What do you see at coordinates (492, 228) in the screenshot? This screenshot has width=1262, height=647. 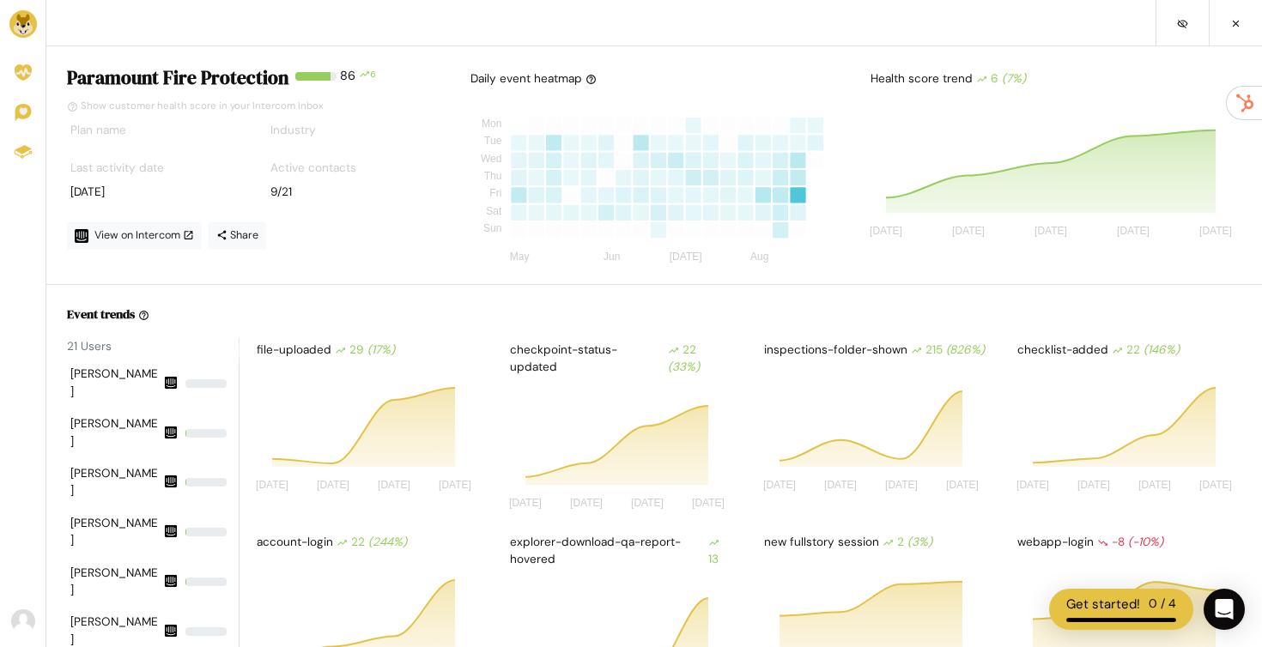 I see `tspan: Sun` at bounding box center [492, 228].